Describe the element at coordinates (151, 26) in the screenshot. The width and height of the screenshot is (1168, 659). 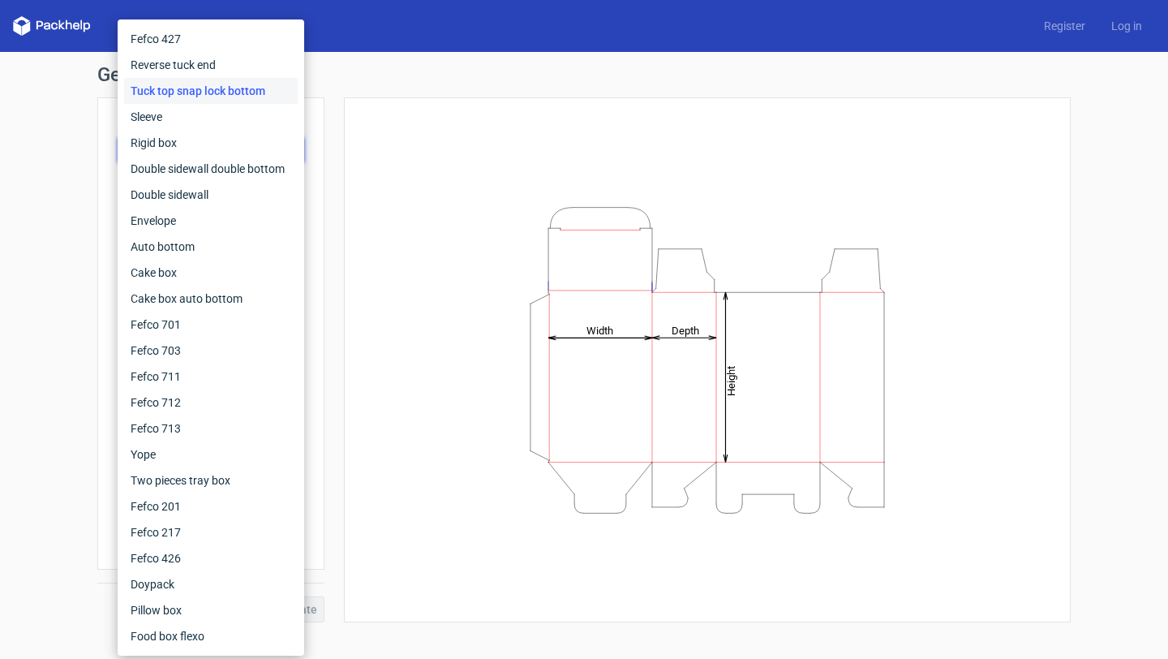
I see `a: Dielines` at that location.